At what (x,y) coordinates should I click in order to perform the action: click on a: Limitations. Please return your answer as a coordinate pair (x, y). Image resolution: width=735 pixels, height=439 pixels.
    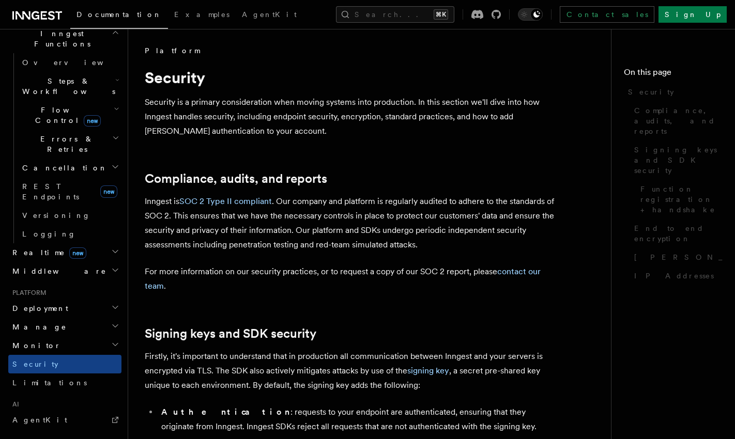
    Looking at the image, I should click on (65, 383).